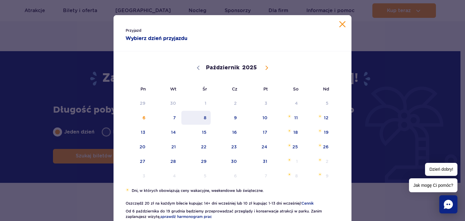 This screenshot has height=221, width=465. I want to click on span: Październik 7, 2025, so click(165, 118).